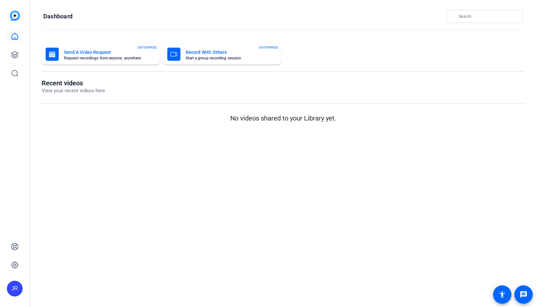 Image resolution: width=536 pixels, height=307 pixels. Describe the element at coordinates (226, 52) in the screenshot. I see `mat-card-title: Record With Others` at that location.